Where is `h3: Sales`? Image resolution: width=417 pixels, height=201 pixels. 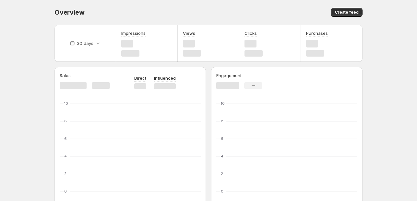 h3: Sales is located at coordinates (65, 75).